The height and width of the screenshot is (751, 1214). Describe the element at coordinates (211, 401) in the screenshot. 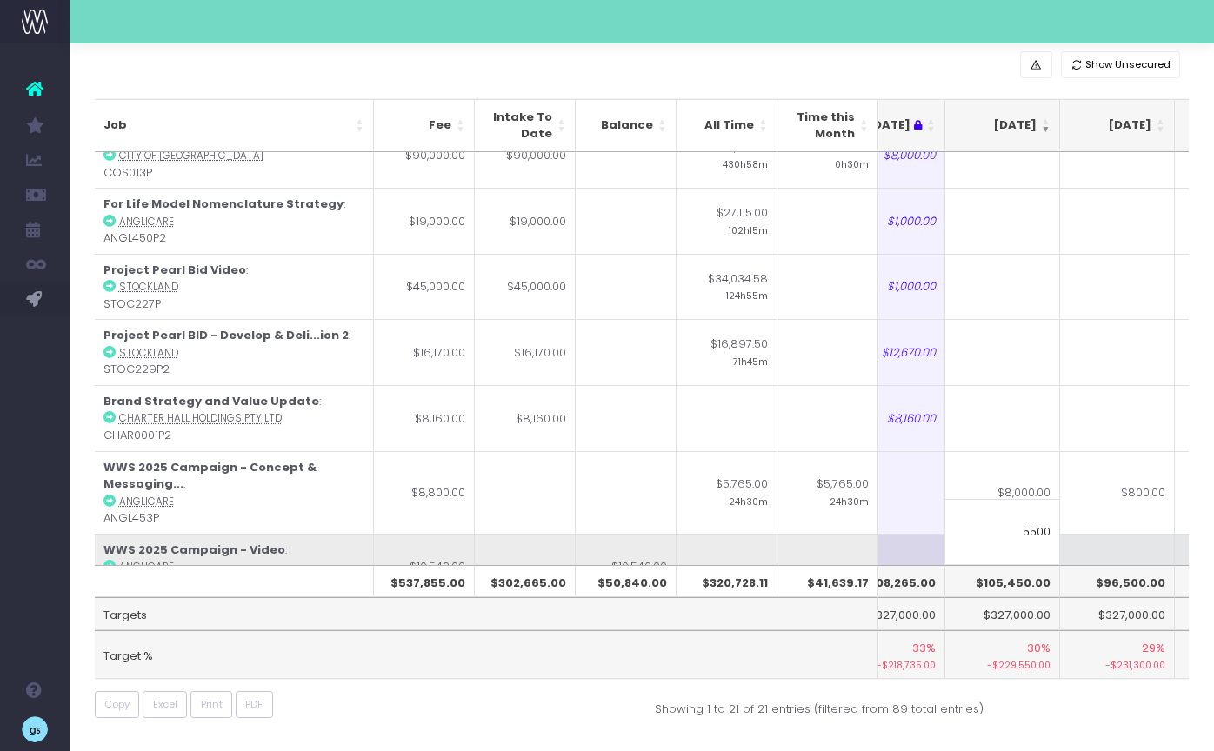

I see `strong: Brand Strategy and Value Update` at that location.